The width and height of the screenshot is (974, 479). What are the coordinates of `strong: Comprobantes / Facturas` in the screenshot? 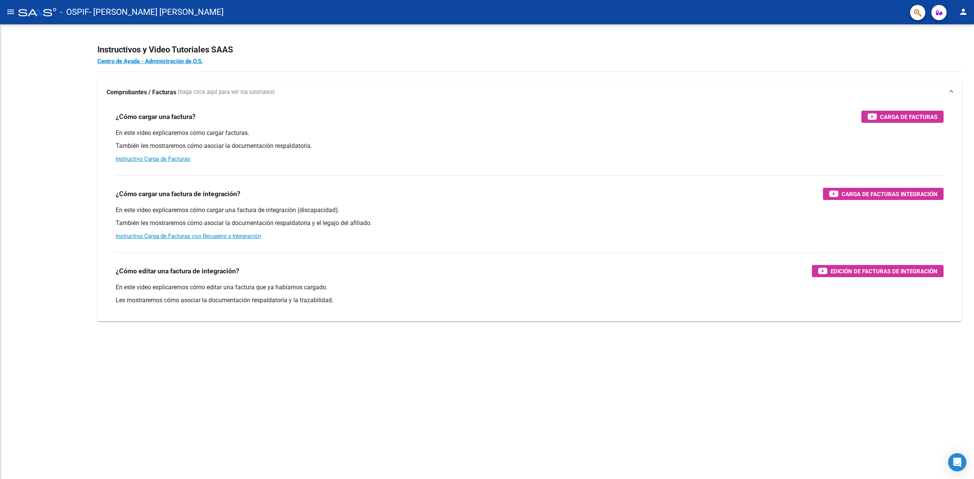 It's located at (141, 92).